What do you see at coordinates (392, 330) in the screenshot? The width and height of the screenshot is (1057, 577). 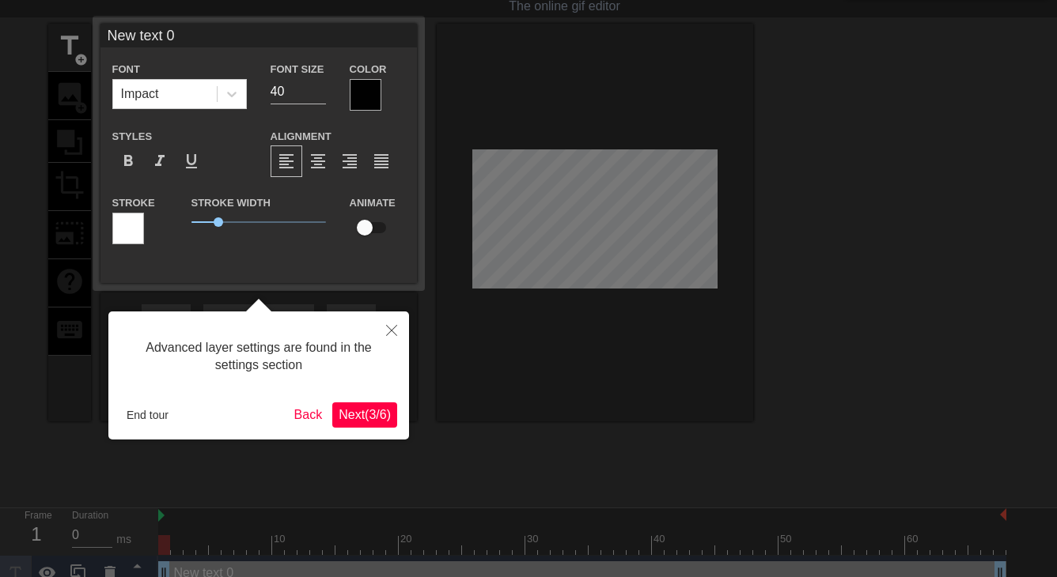 I see `button: Close` at bounding box center [392, 330].